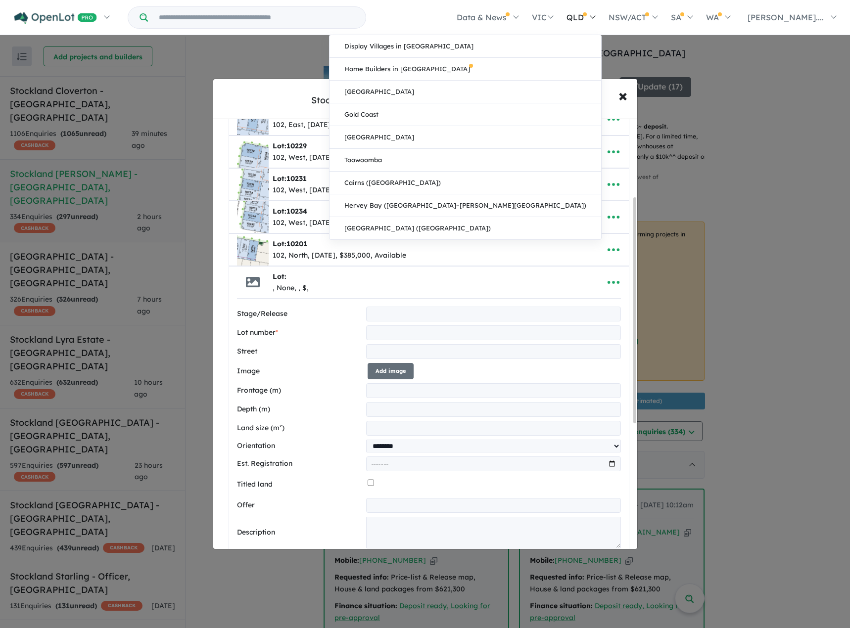 This screenshot has width=850, height=628. I want to click on label: Street, so click(300, 352).